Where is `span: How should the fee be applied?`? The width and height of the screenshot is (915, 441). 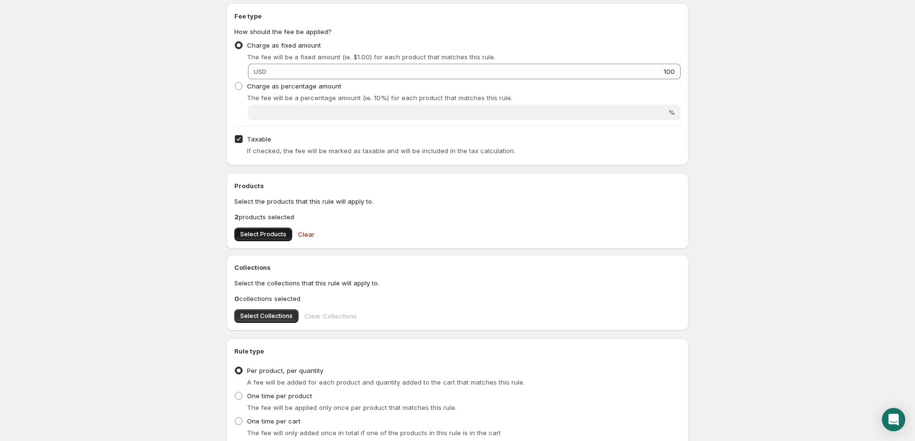 span: How should the fee be applied? is located at coordinates (283, 32).